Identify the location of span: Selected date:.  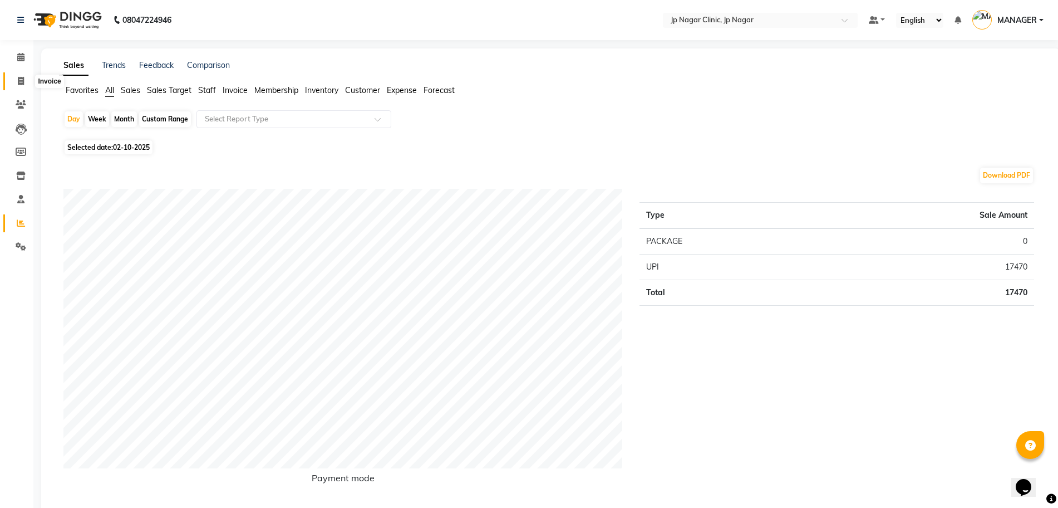
(109, 147).